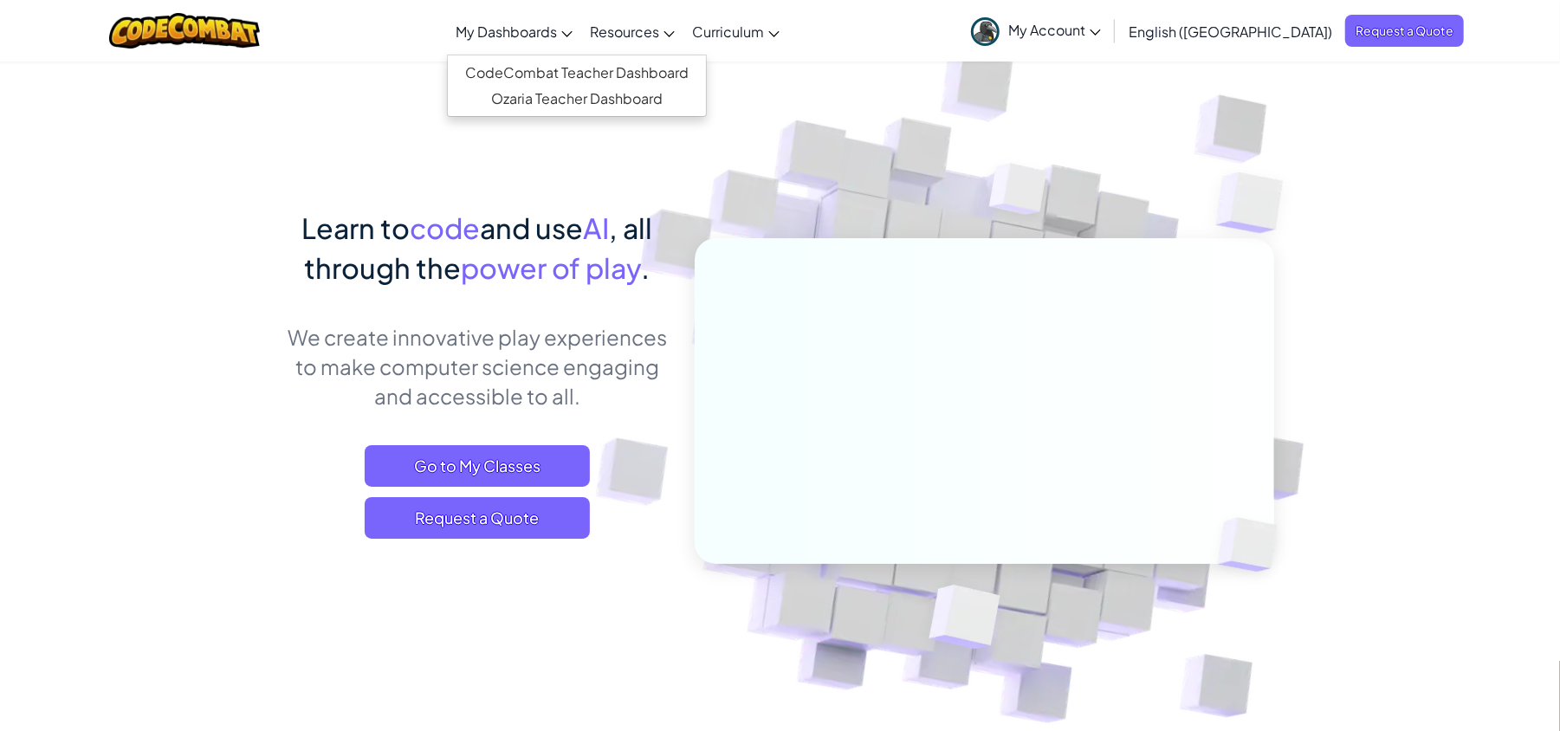  I want to click on a: My Dashboards, so click(514, 31).